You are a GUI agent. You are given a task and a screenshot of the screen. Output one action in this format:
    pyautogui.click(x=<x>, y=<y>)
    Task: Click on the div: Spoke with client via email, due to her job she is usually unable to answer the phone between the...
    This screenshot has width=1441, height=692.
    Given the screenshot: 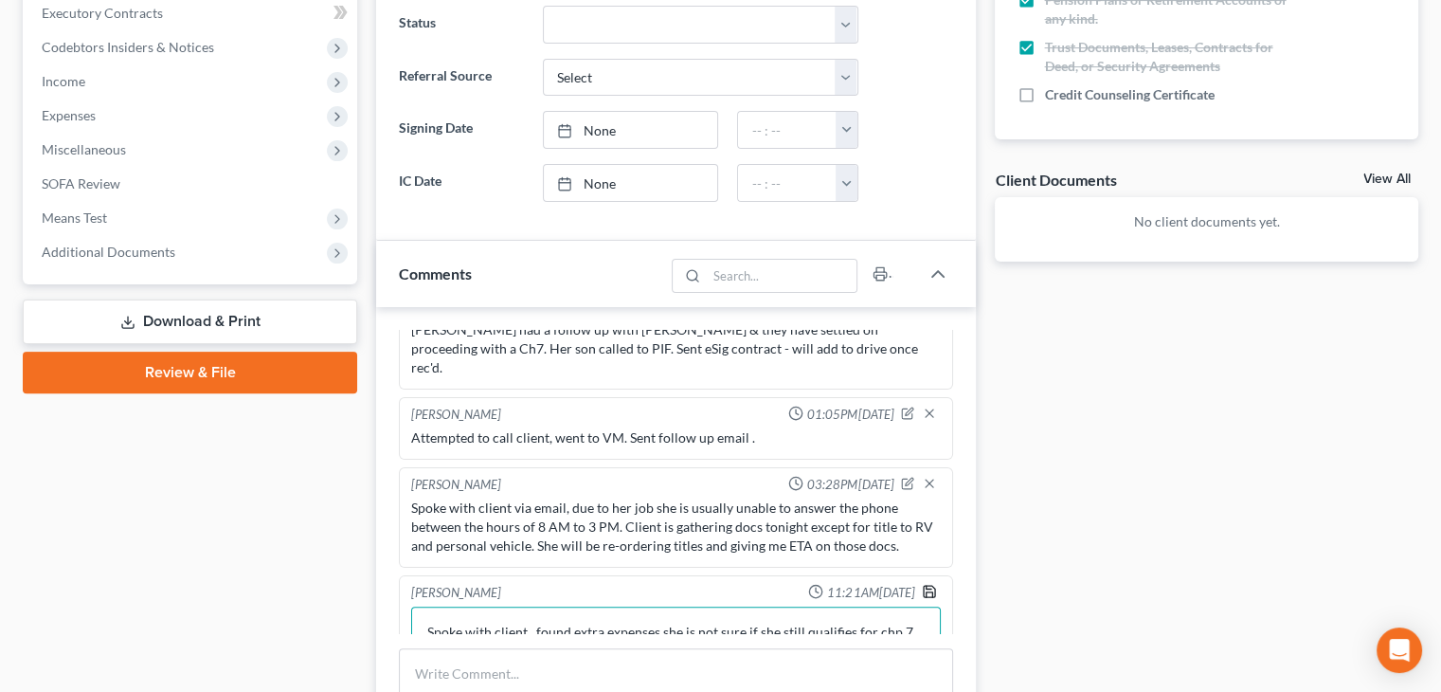 What is the action you would take?
    pyautogui.click(x=676, y=527)
    